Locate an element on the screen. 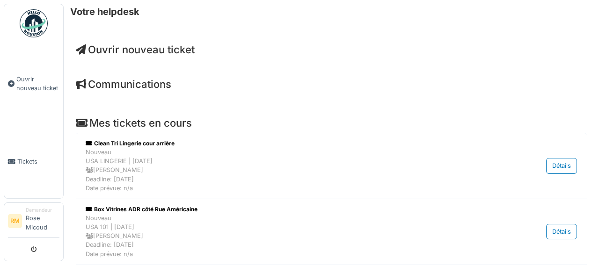 This screenshot has width=599, height=265. span: Tickets is located at coordinates (38, 161).